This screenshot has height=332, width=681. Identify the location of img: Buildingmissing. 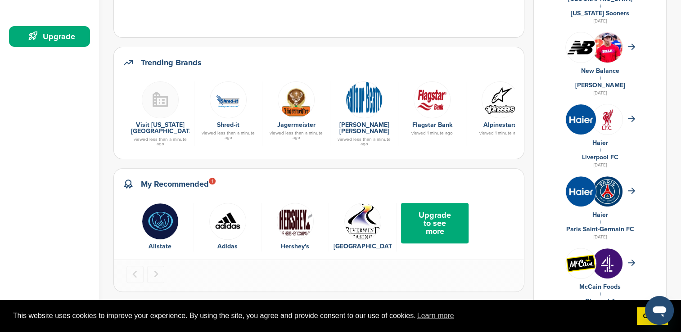
(160, 100).